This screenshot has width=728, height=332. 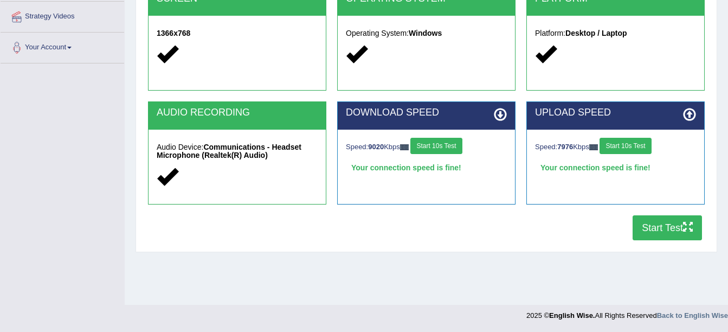 I want to click on h5: Operating System:, so click(x=426, y=33).